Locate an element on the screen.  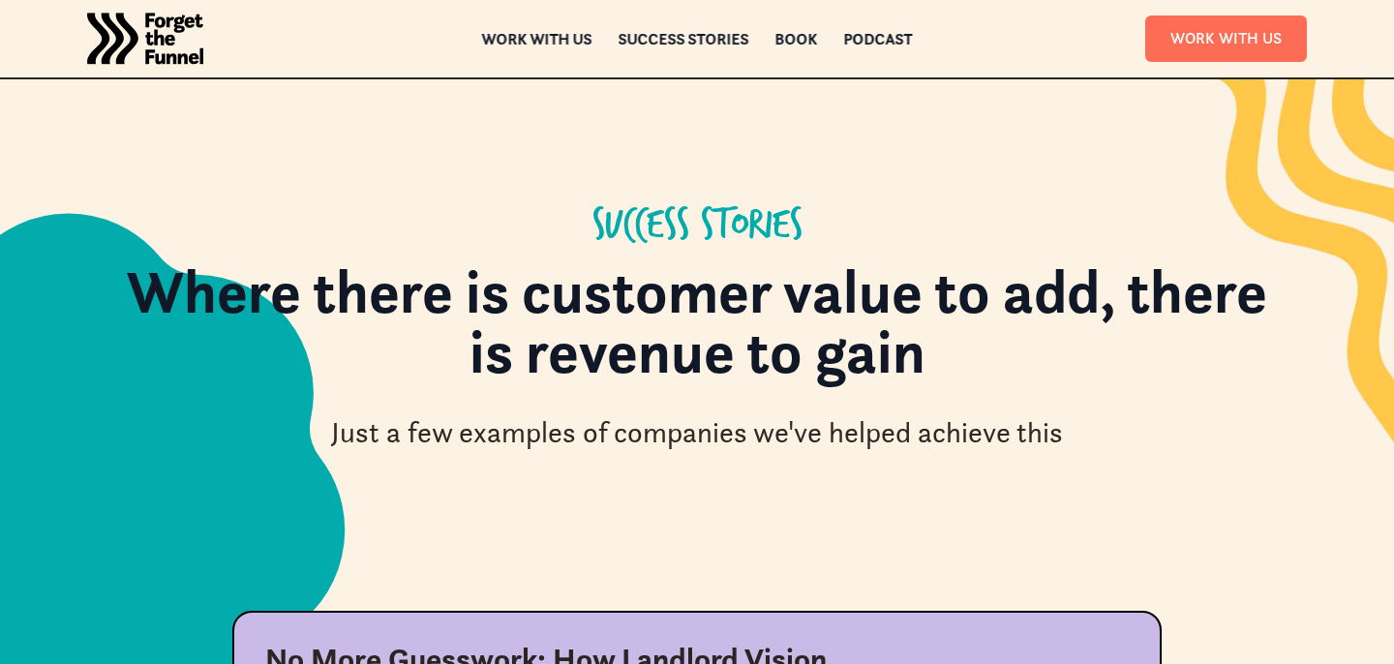
div: Book is located at coordinates (797, 39).